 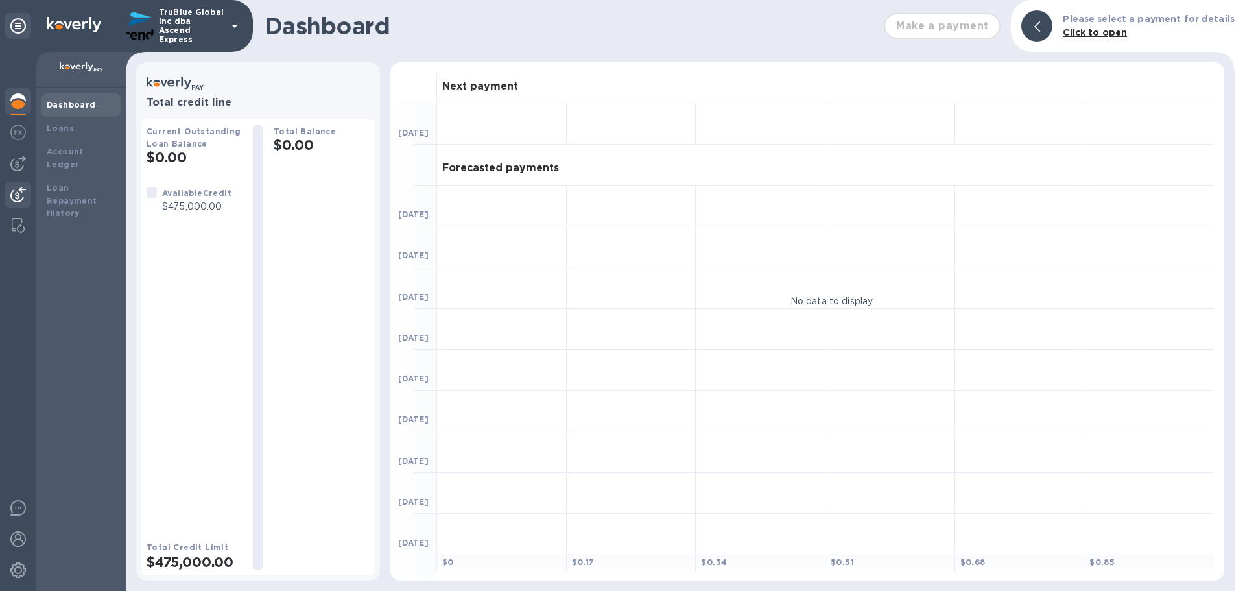 What do you see at coordinates (18, 132) in the screenshot?
I see `img: Foreign exchange` at bounding box center [18, 132].